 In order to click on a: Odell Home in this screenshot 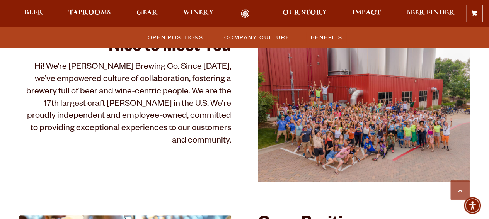, I will do `click(245, 14)`.